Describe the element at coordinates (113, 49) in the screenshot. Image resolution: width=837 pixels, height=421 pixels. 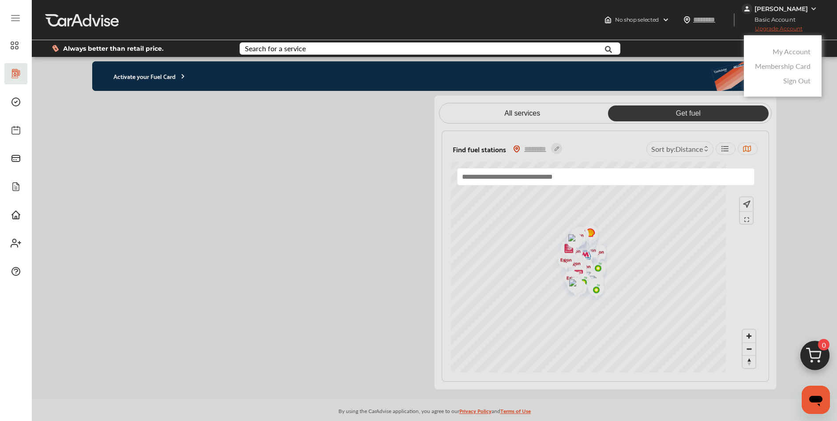
I see `span: Always better than retail price.` at that location.